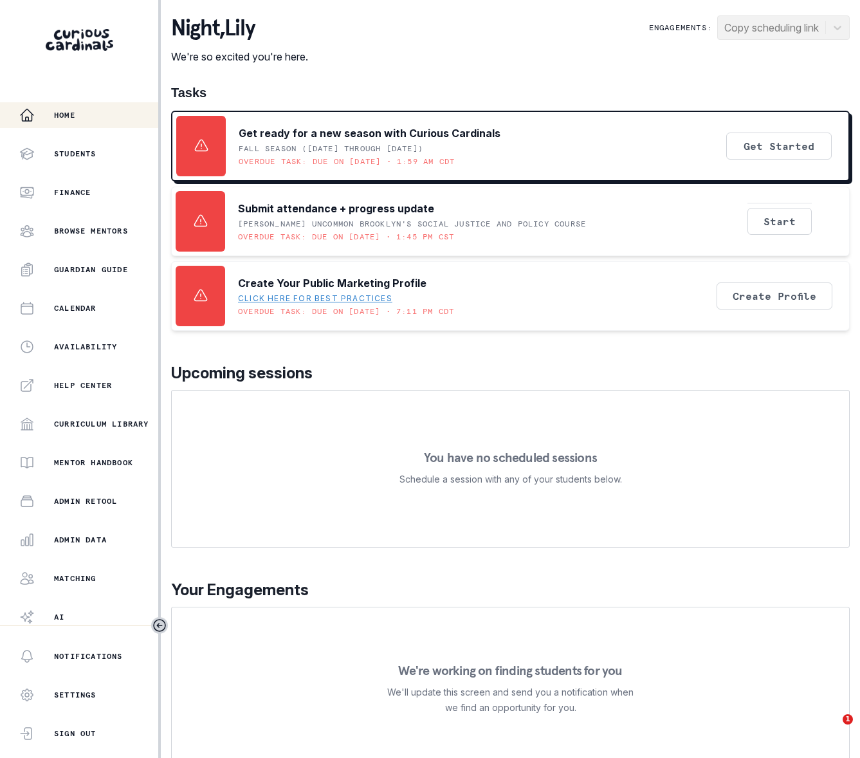  Describe the element at coordinates (511, 479) in the screenshot. I see `p: Schedule a session with any of your students below.` at that location.